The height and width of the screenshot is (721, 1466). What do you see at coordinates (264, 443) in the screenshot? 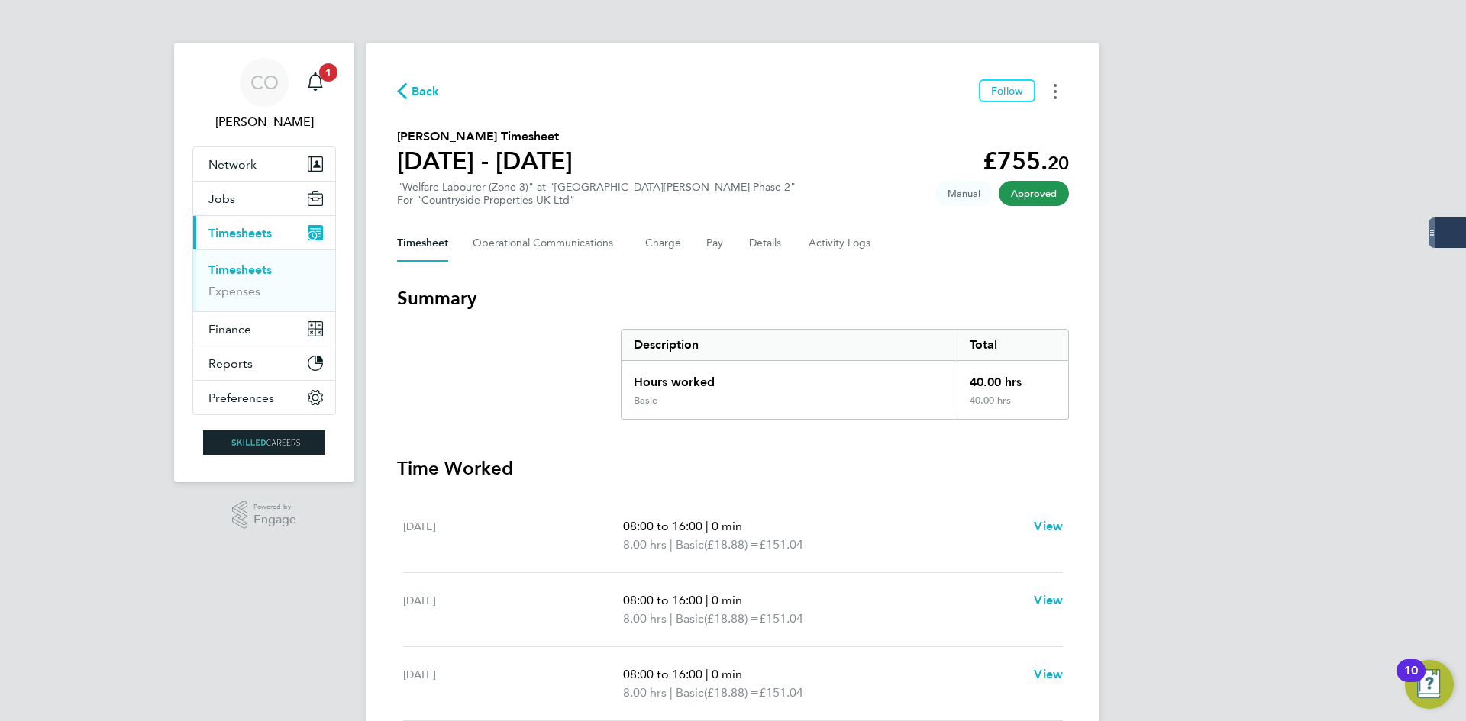
I see `img: skilledcareers-logo-retina.png` at bounding box center [264, 443].